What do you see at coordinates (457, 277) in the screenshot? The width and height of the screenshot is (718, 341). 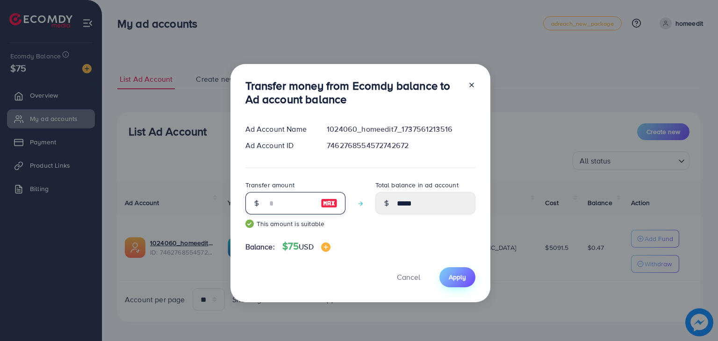 I see `button: Apply` at bounding box center [457, 277].